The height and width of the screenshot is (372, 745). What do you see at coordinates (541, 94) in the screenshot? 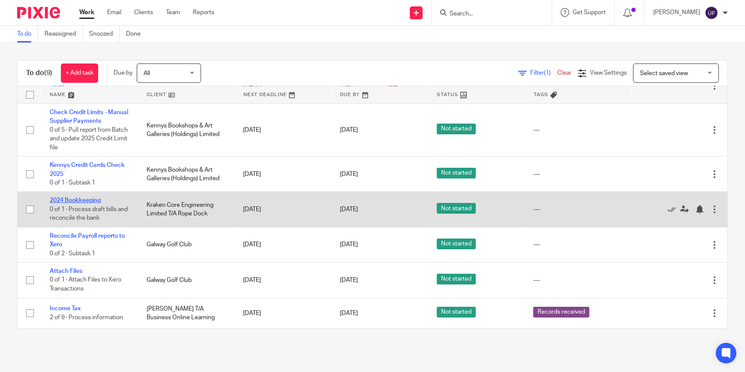
I see `span: Tags` at bounding box center [541, 94].